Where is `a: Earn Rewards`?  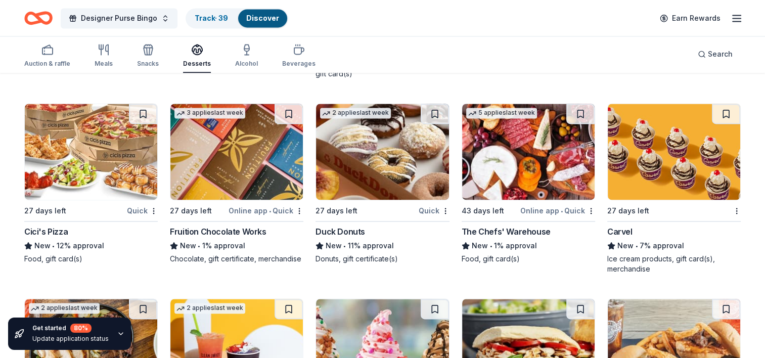
a: Earn Rewards is located at coordinates (691, 18).